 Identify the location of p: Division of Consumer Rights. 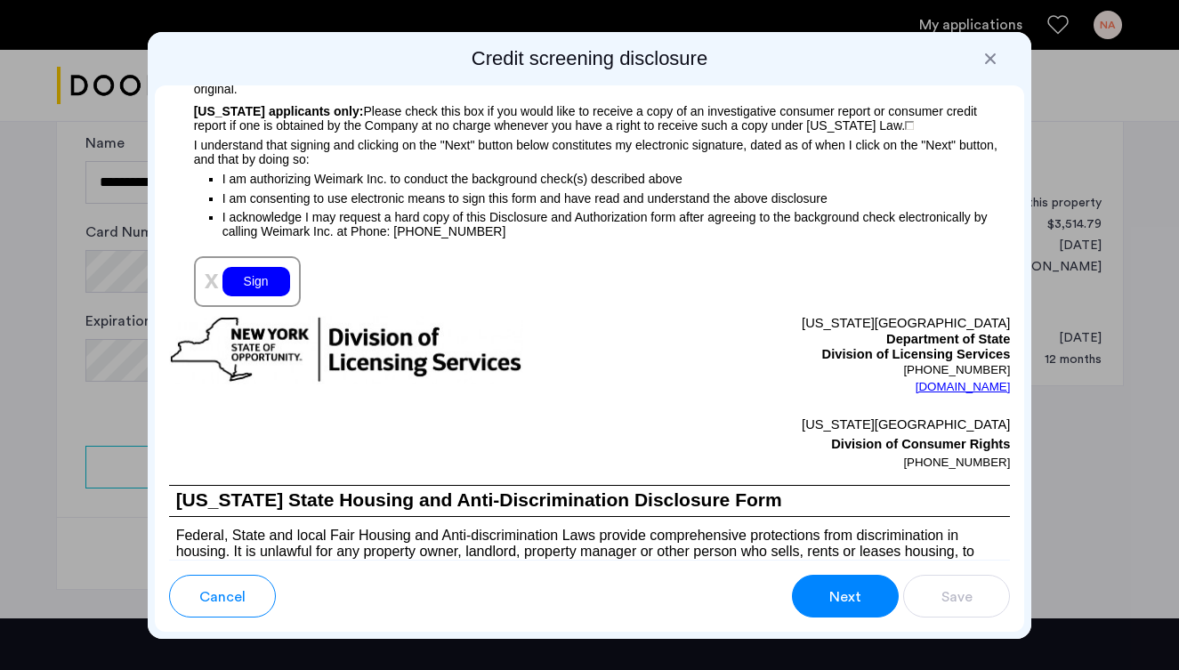
(800, 444).